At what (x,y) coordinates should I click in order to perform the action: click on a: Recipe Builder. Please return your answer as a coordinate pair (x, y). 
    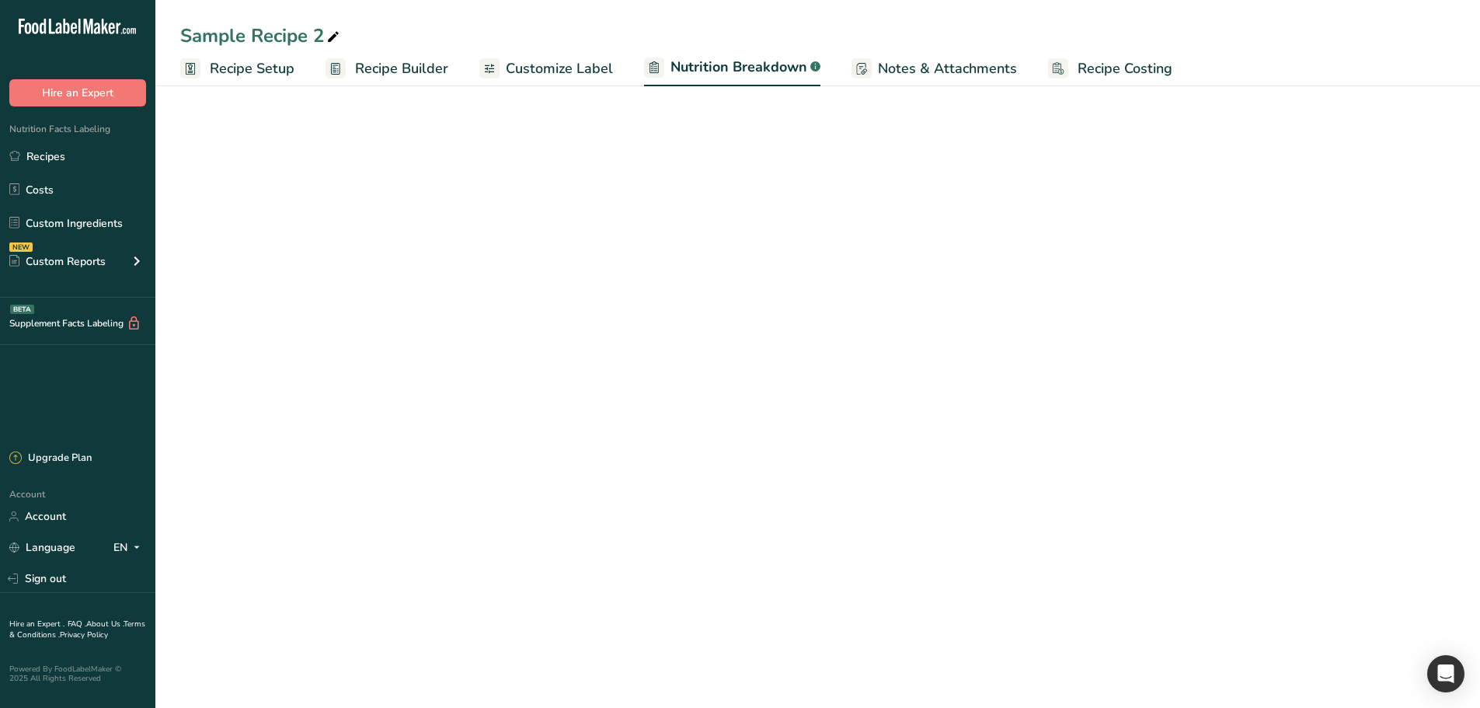
    Looking at the image, I should click on (387, 68).